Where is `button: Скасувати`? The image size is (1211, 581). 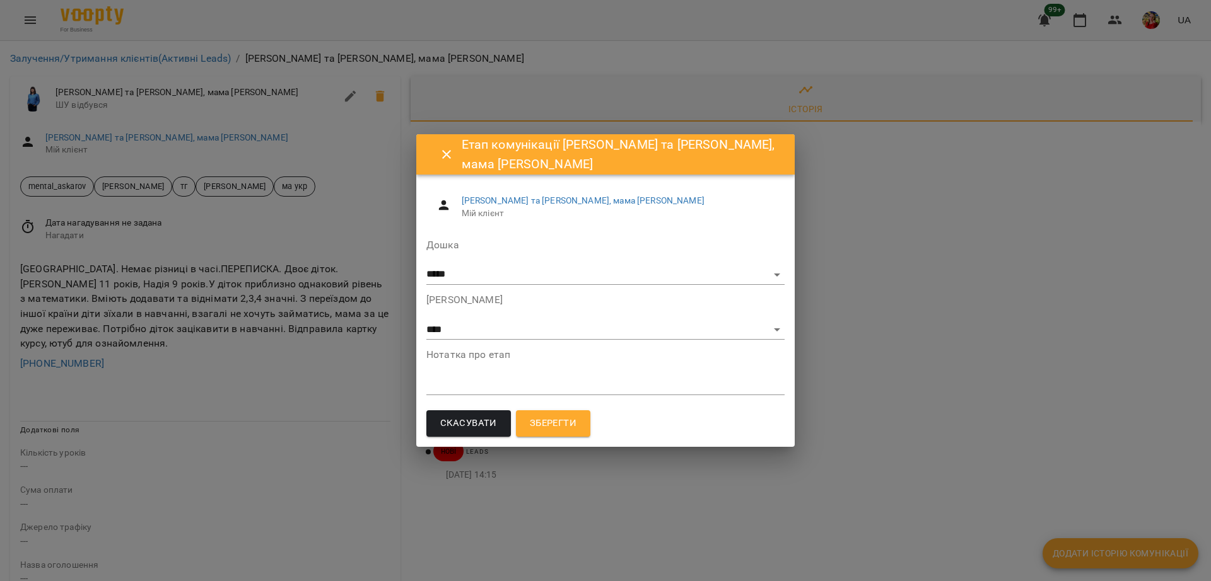
button: Скасувати is located at coordinates (469, 424).